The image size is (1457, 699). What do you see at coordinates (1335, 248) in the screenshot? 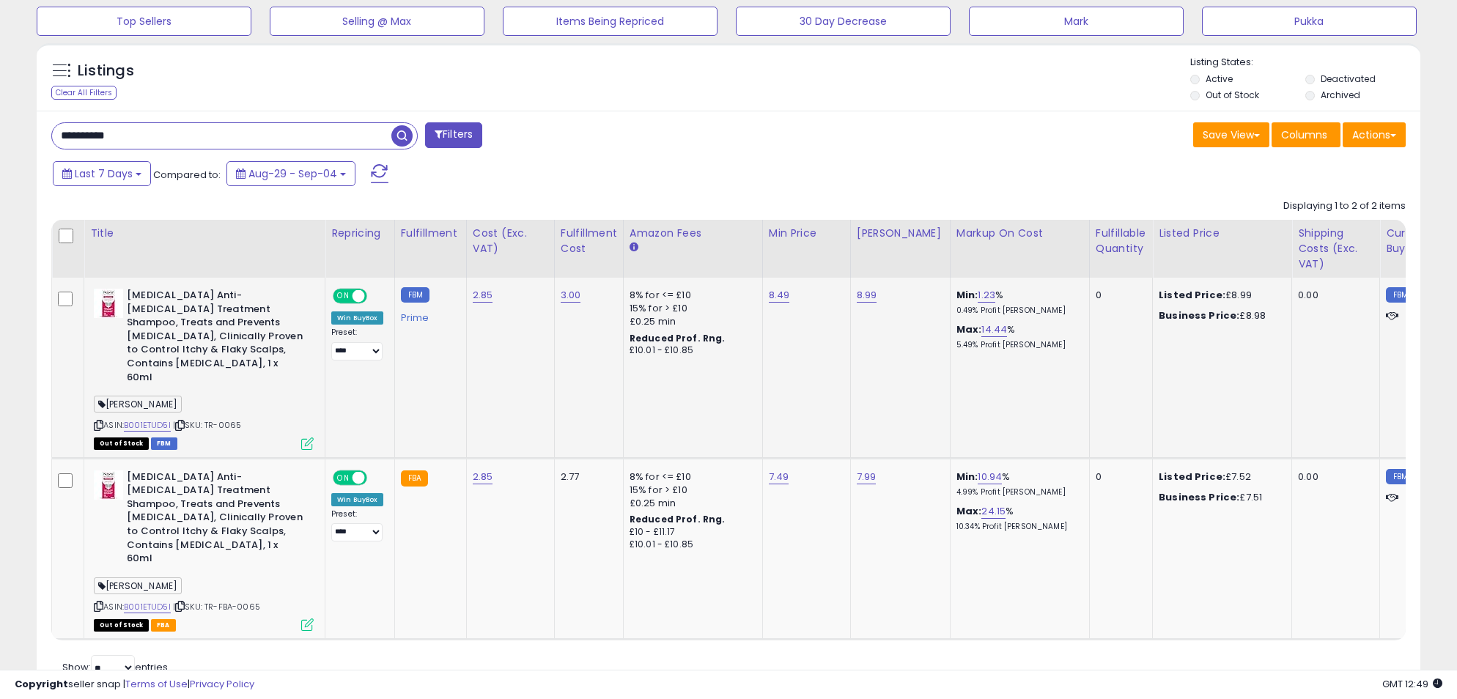
I see `div: Shipping Costs (Exc. VAT)` at bounding box center [1335, 248].